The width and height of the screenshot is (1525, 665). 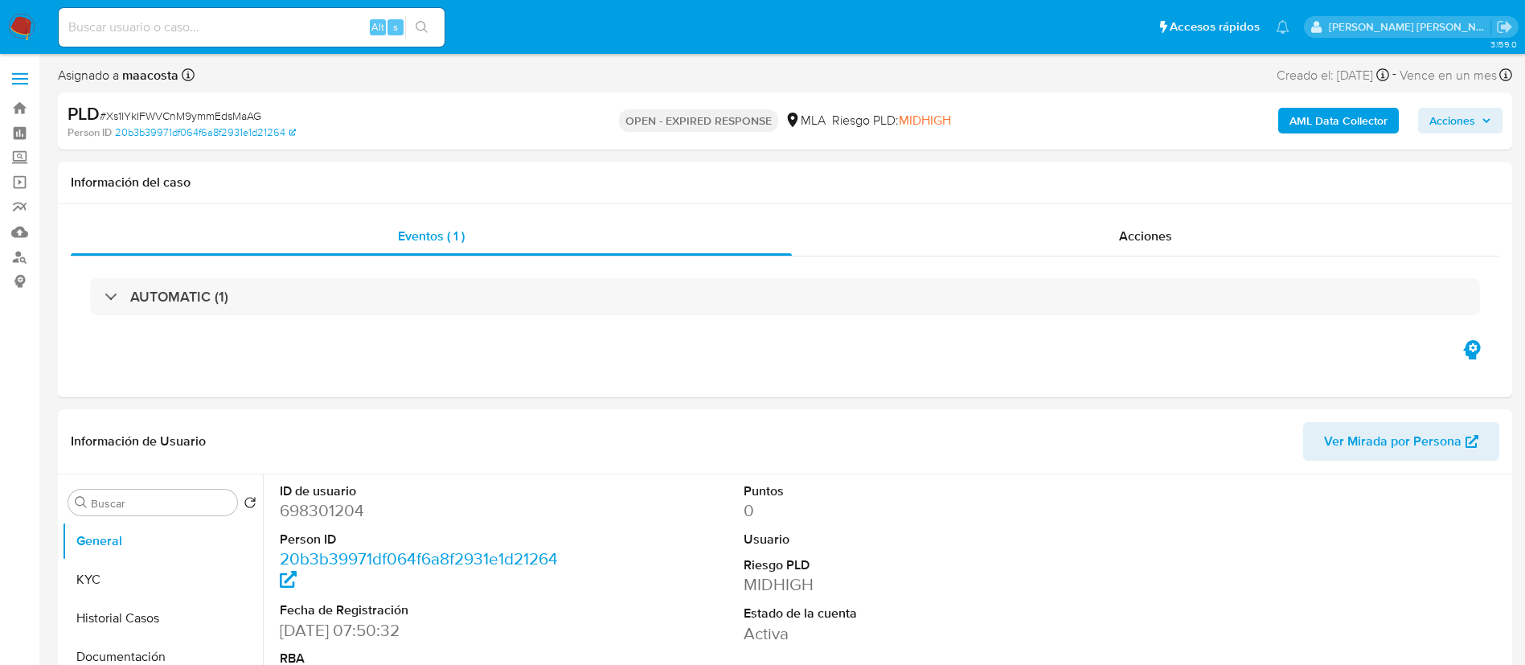 What do you see at coordinates (1448, 76) in the screenshot?
I see `span: Vence en un mes` at bounding box center [1448, 76].